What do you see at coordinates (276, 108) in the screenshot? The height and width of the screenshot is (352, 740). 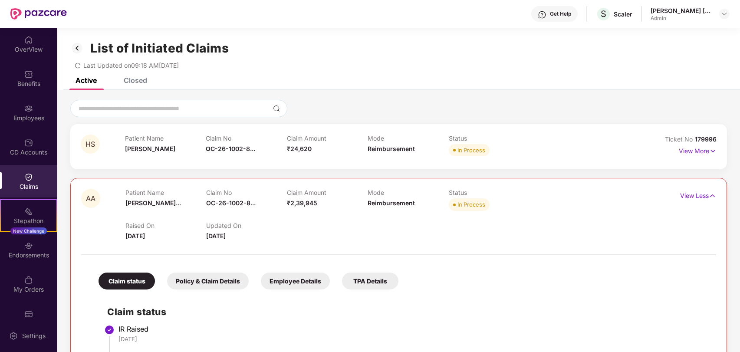 I see `img: svg+xml;base64,PHN2ZyBpZD0iU2VhcmNoLTMyeDMyIiB4bWxucz0iaHR0cDovL3d3dy53My5vcmcvMjAwMC9zdmciIHdpZH...` at bounding box center [276, 108].